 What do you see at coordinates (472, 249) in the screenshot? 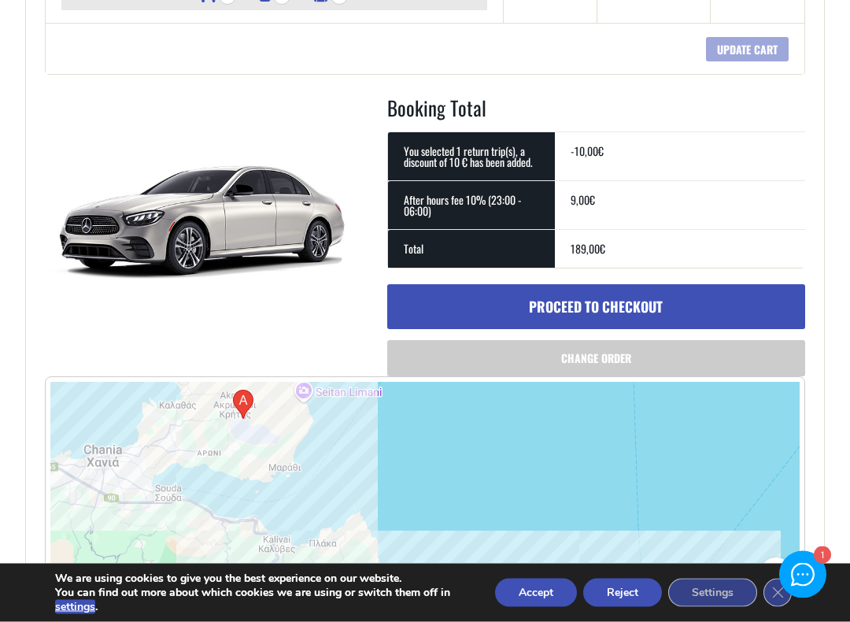
I see `th: Total` at bounding box center [472, 249].